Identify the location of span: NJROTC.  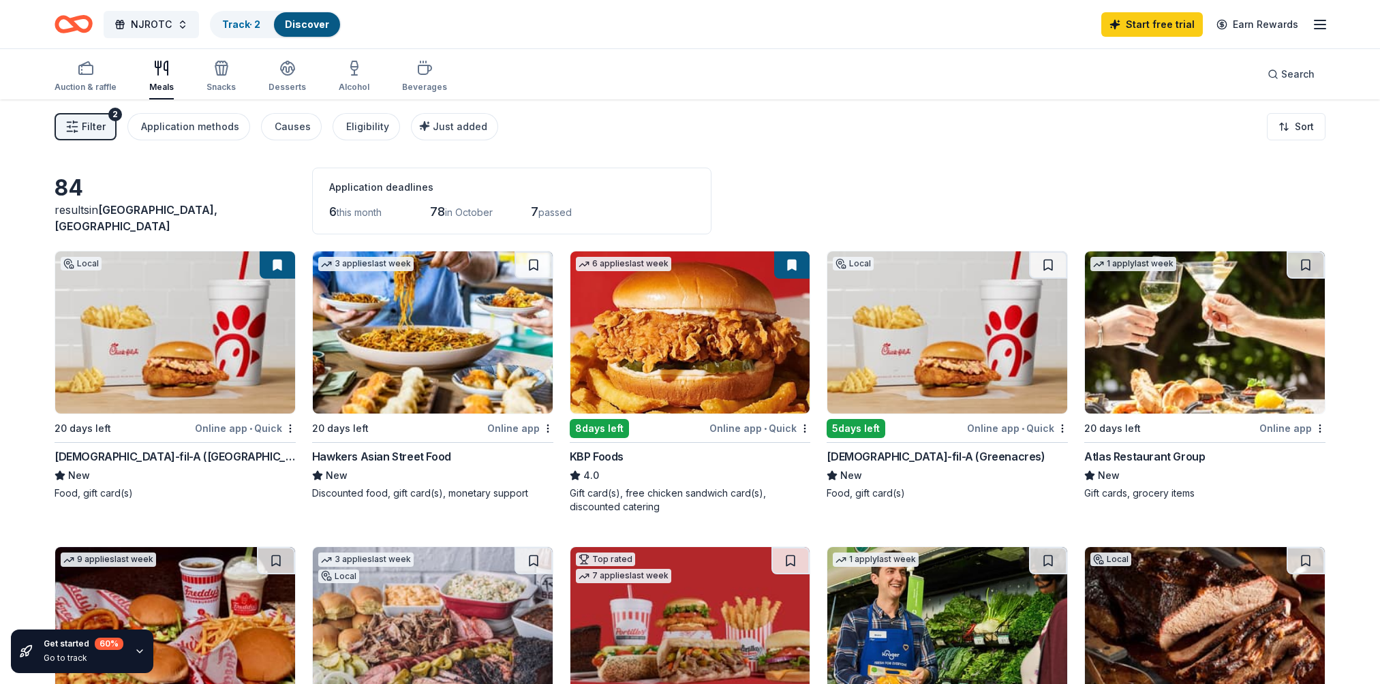
(151, 25).